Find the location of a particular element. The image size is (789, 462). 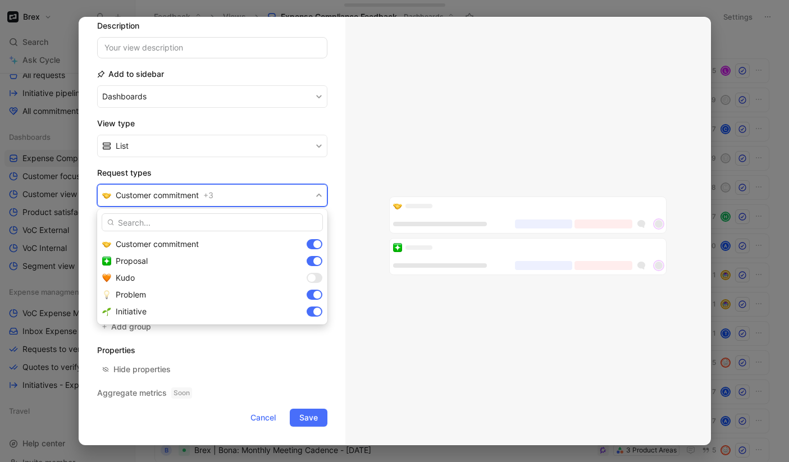

span: Initiative is located at coordinates (131, 311).